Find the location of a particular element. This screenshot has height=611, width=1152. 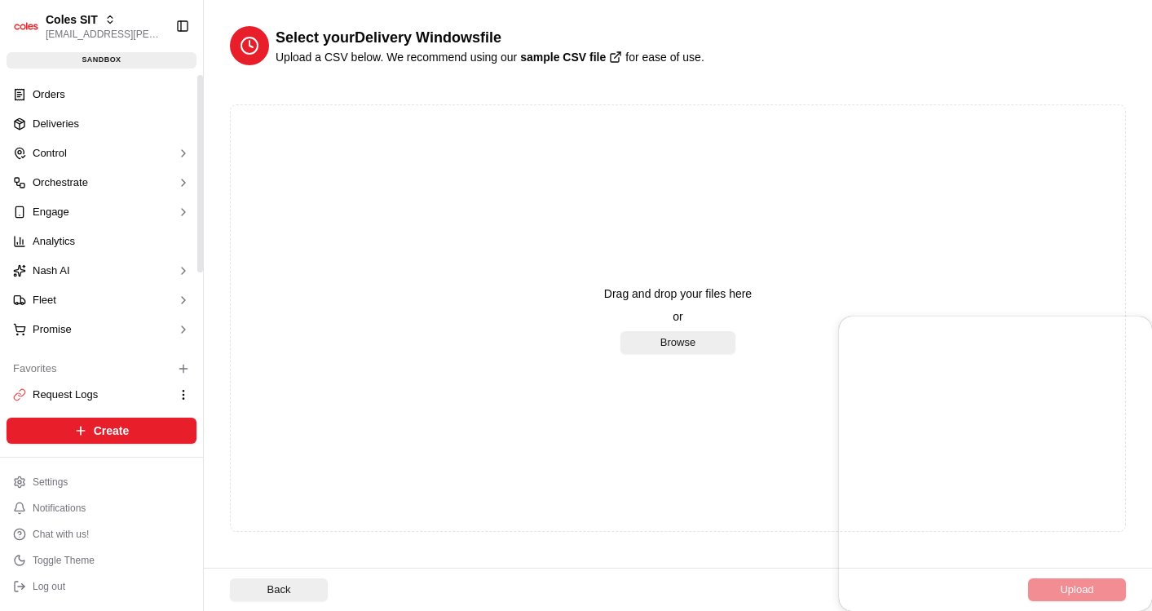

span: Engage is located at coordinates (51, 212).